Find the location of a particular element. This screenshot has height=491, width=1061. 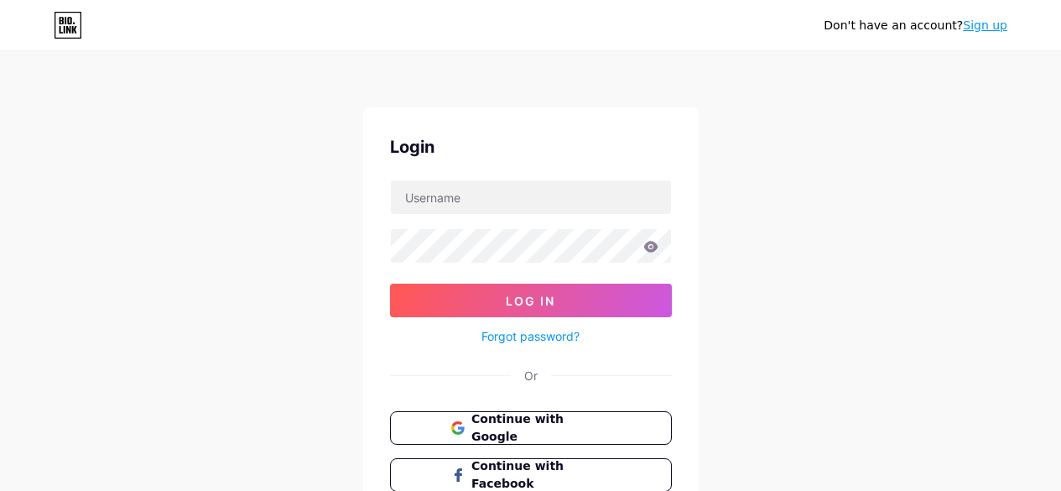

div: Login is located at coordinates (531, 147).